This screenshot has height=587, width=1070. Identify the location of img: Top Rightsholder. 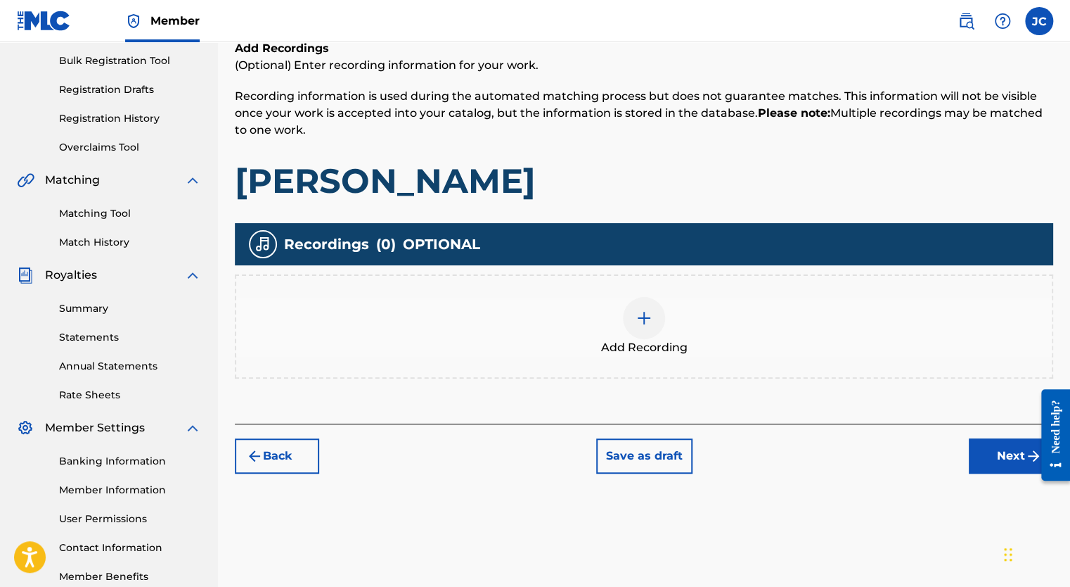
(134, 21).